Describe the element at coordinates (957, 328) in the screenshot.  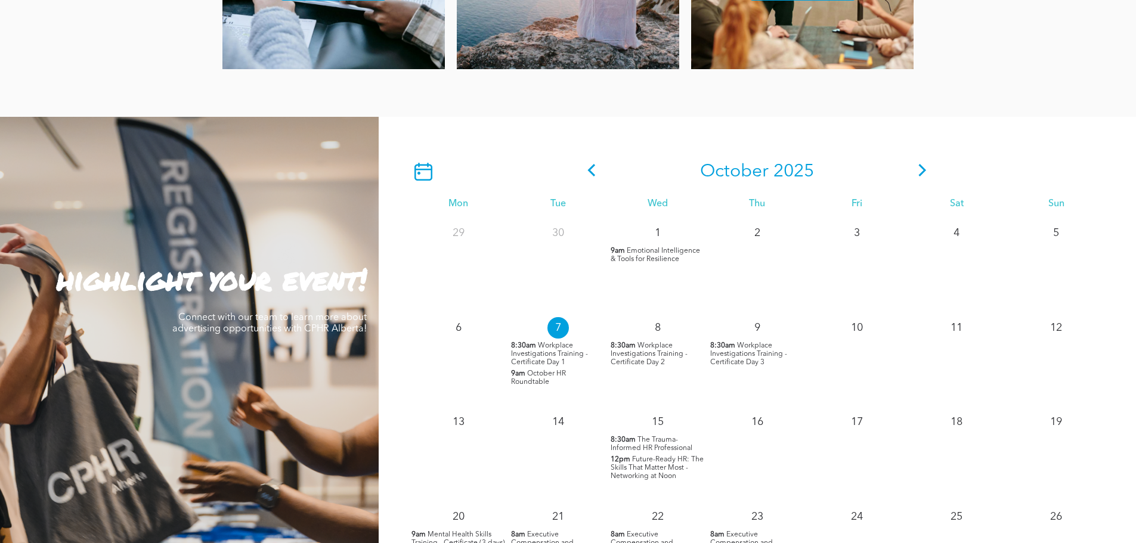
I see `p: 11` at that location.